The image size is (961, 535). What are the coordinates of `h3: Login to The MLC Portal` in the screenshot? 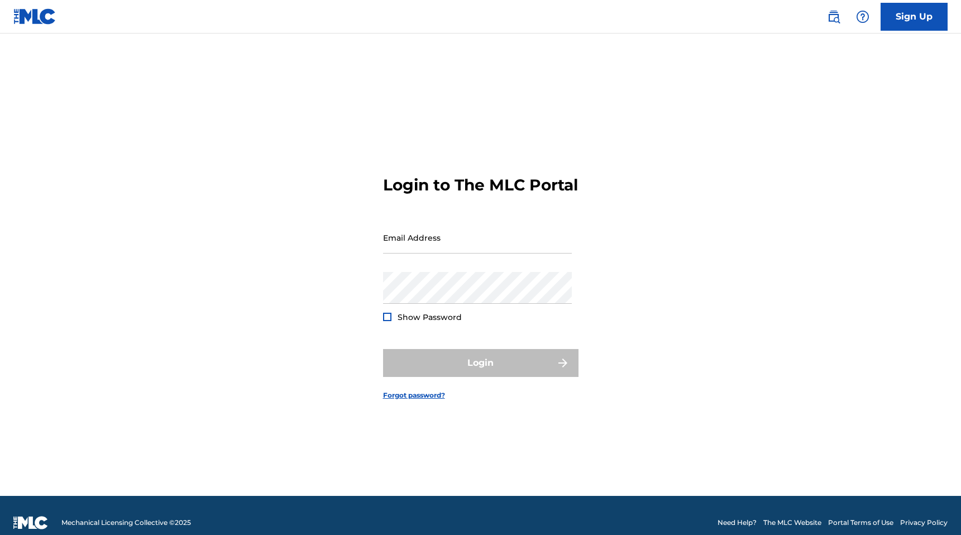 It's located at (480, 185).